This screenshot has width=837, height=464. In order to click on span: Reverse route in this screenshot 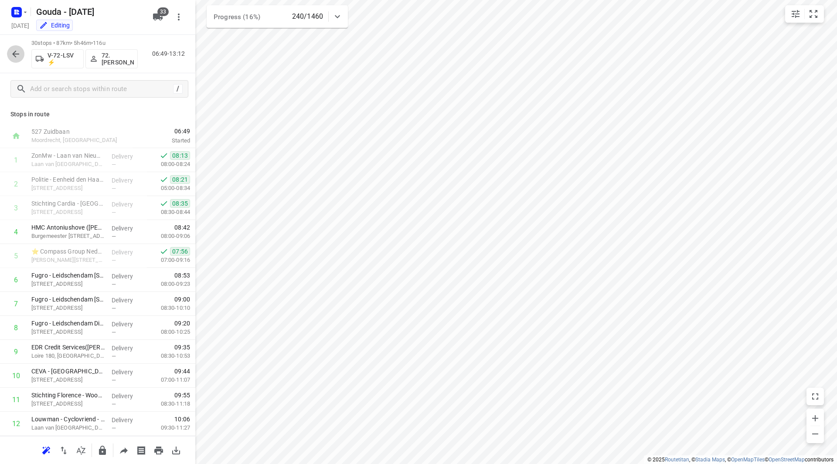, I will do `click(64, 450)`.